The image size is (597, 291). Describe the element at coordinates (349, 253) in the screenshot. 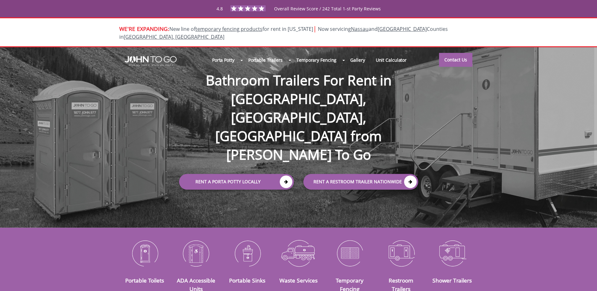

I see `img: Temporary-Fencing-cion_N.png` at that location.